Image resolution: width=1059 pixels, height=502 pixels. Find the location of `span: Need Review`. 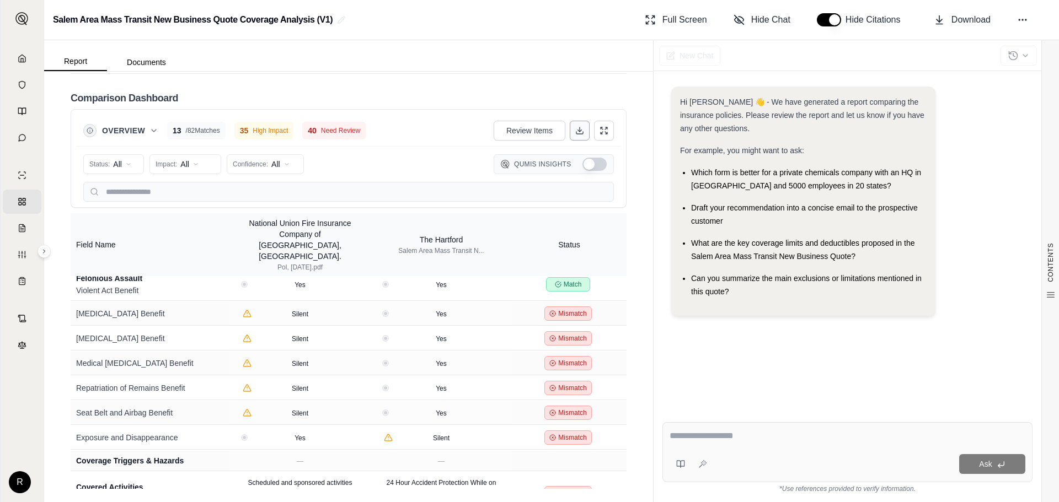

span: Need Review is located at coordinates (340, 131).